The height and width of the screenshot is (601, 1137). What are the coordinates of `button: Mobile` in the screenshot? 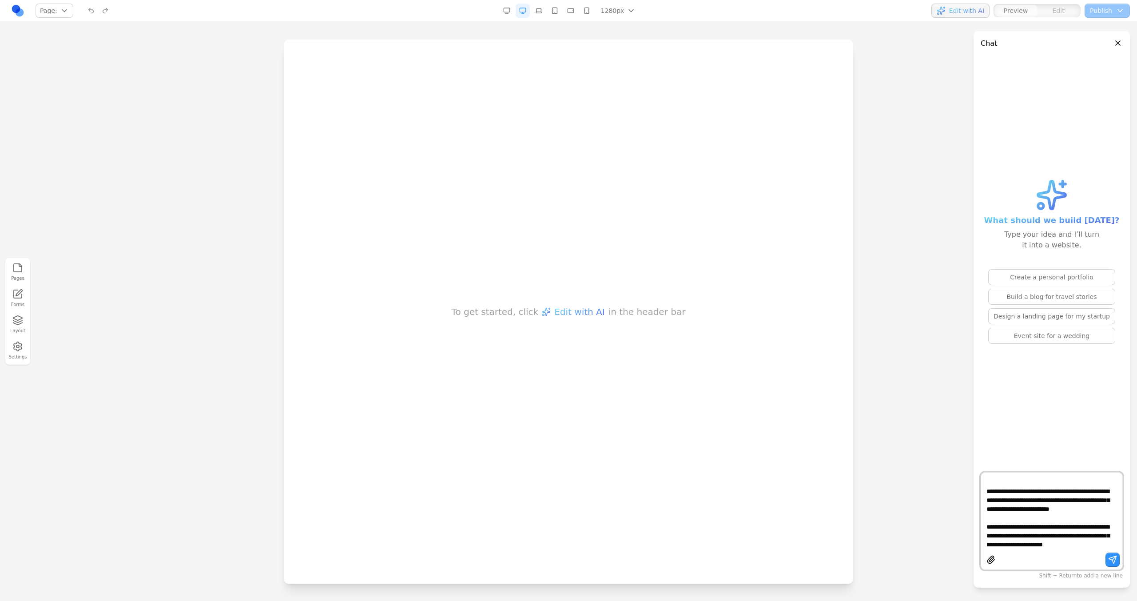 It's located at (587, 11).